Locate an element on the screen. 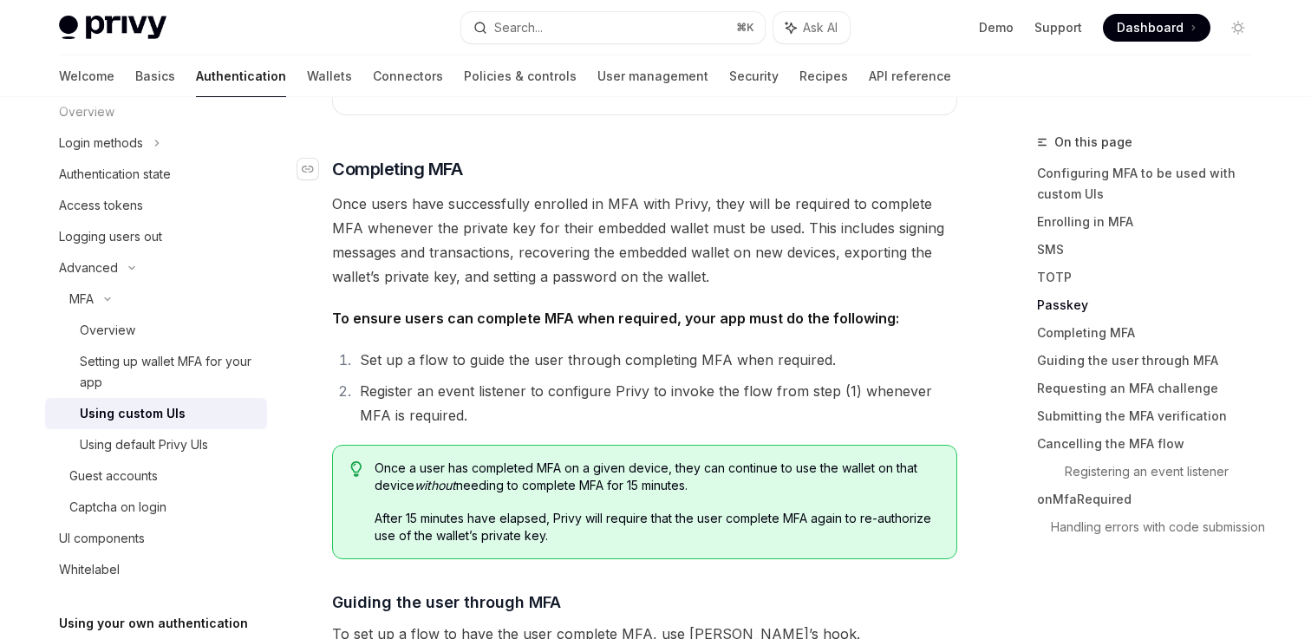 The height and width of the screenshot is (639, 1311). a: Registering an event listener is located at coordinates (1165, 472).